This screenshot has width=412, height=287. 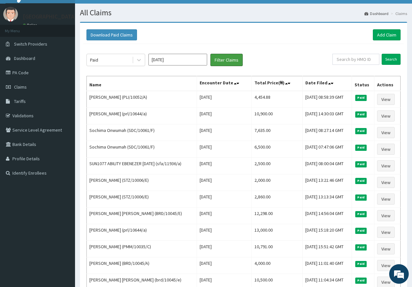 I want to click on td: 12,298.00, so click(x=277, y=216).